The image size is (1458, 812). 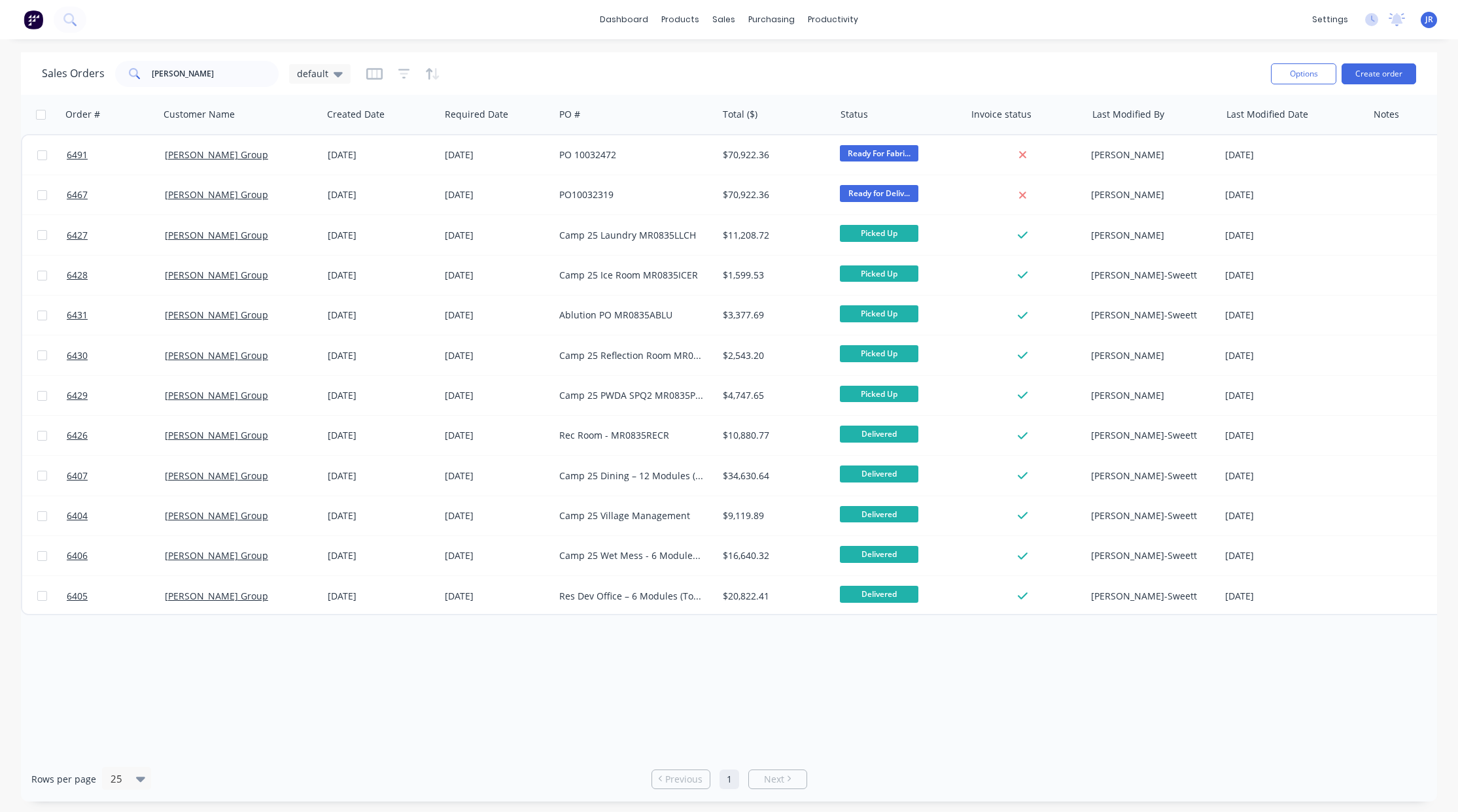 I want to click on div: Camp 25 PWDA SPQ2 MR0835PWDA, so click(x=632, y=396).